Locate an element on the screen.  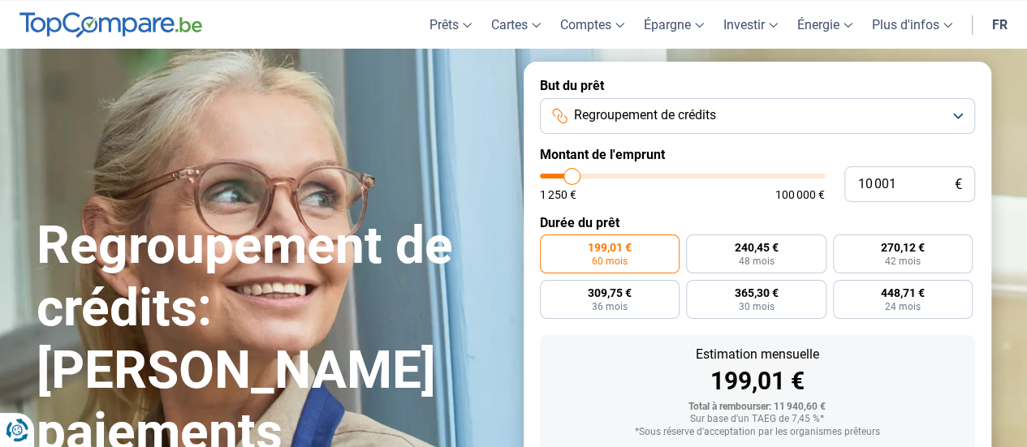
button: Regroupement de crédits is located at coordinates (758, 116).